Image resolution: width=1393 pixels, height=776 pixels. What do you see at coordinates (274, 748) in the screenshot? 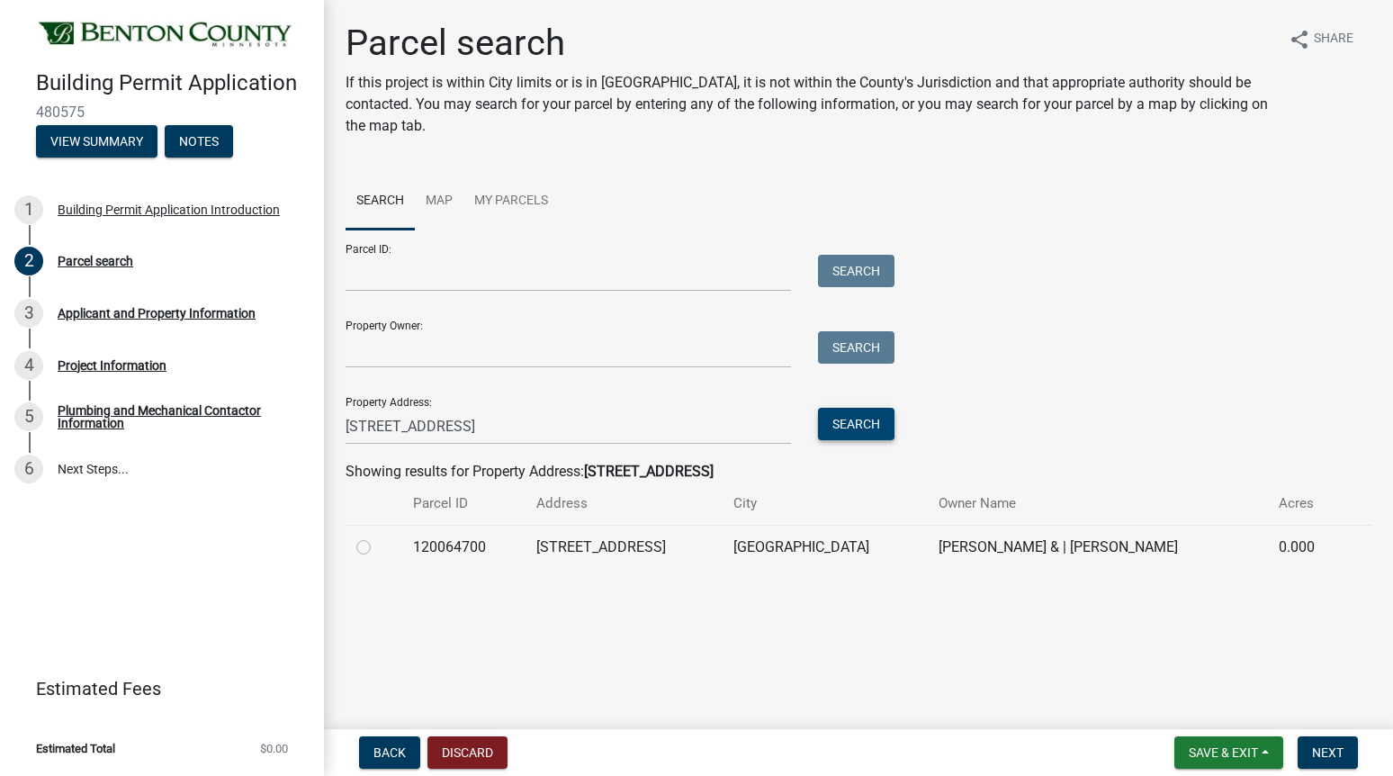
I see `span: $0.00` at bounding box center [274, 748].